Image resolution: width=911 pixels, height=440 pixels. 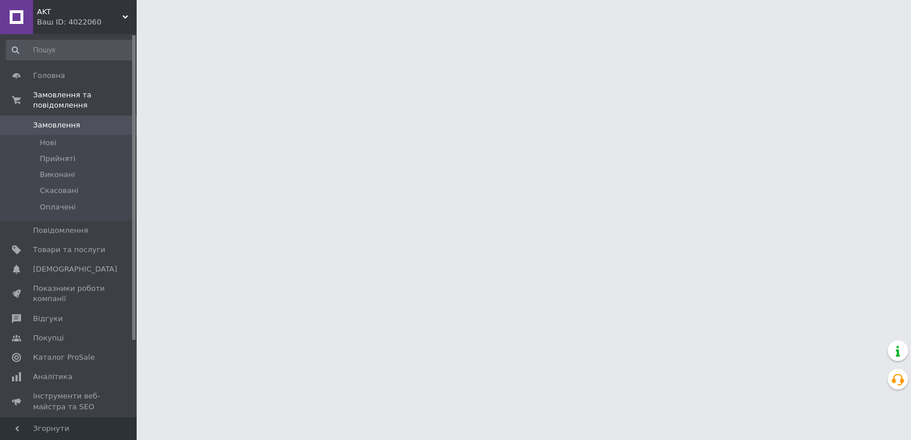 What do you see at coordinates (59, 191) in the screenshot?
I see `span: Скасовані` at bounding box center [59, 191].